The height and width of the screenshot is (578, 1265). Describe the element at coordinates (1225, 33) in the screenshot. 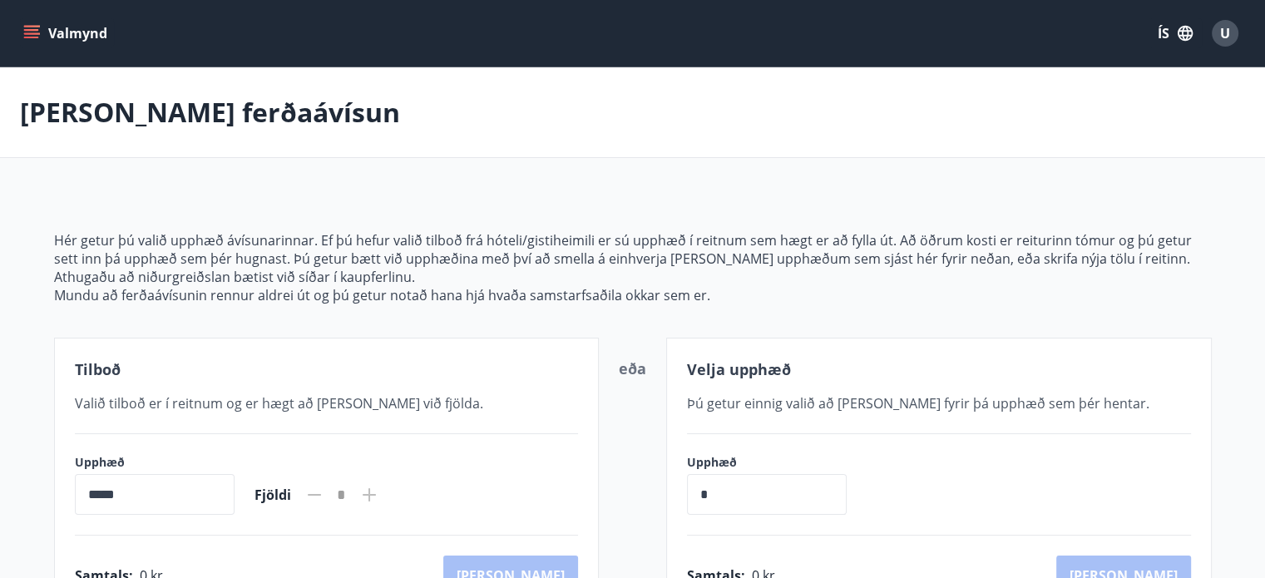

I see `button: U` at that location.